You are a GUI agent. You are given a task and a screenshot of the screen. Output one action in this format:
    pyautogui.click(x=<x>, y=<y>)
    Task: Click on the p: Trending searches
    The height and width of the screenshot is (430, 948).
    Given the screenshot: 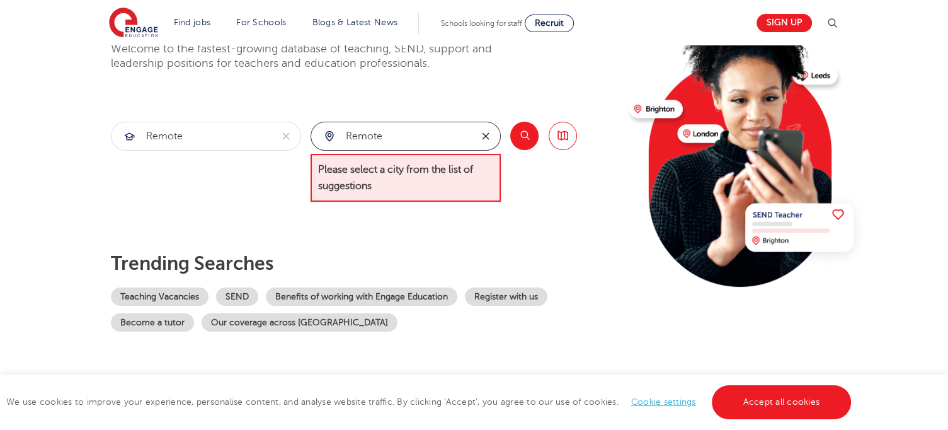 What is the action you would take?
    pyautogui.click(x=365, y=263)
    